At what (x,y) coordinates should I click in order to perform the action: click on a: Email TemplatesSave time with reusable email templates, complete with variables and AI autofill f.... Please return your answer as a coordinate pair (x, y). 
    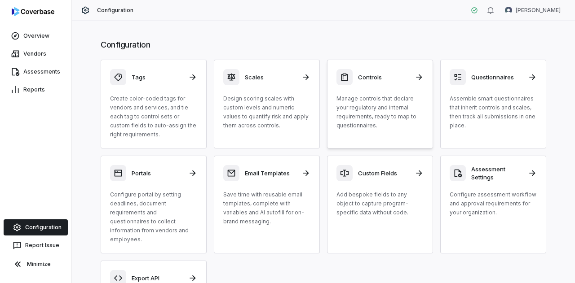
    Looking at the image, I should click on (267, 205).